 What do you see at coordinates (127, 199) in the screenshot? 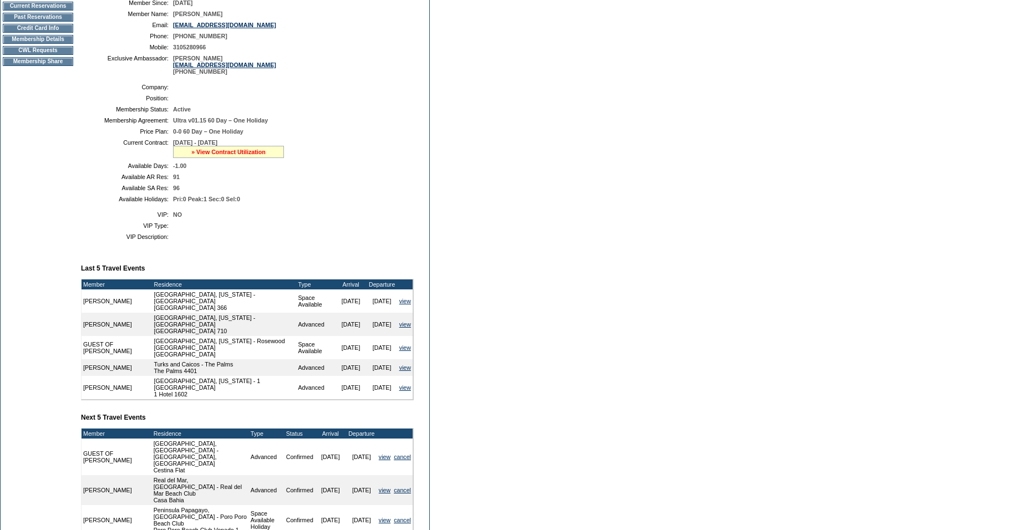
I see `td: Available Holidays:` at bounding box center [127, 199].